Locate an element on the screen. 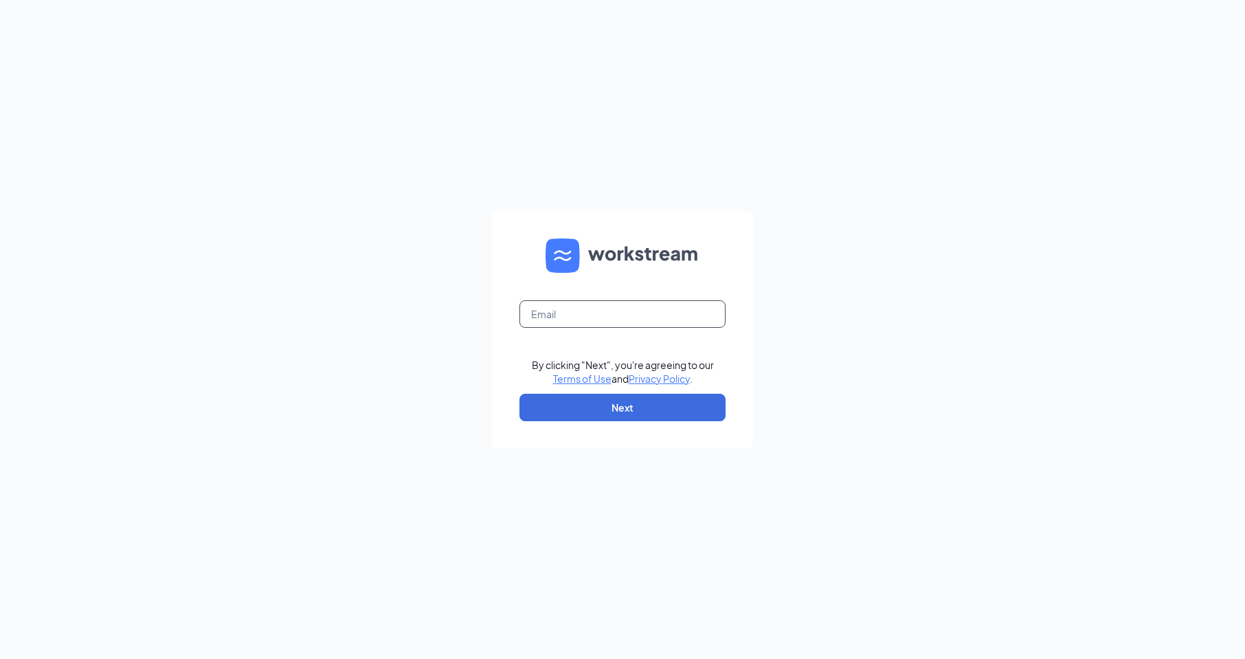  div: By clicking "Next", you're agreeing to our and . is located at coordinates (622, 372).